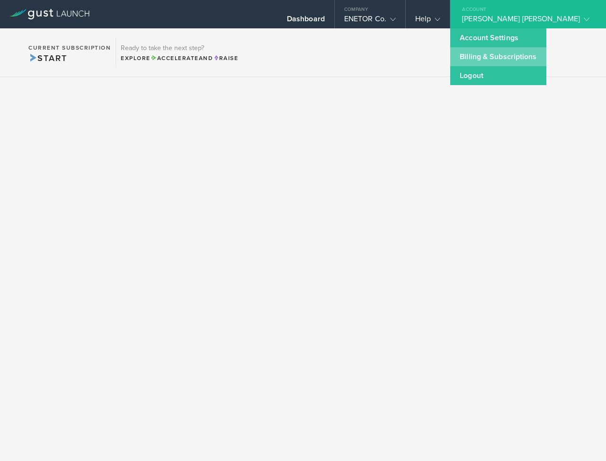  I want to click on div: Help, so click(427, 21).